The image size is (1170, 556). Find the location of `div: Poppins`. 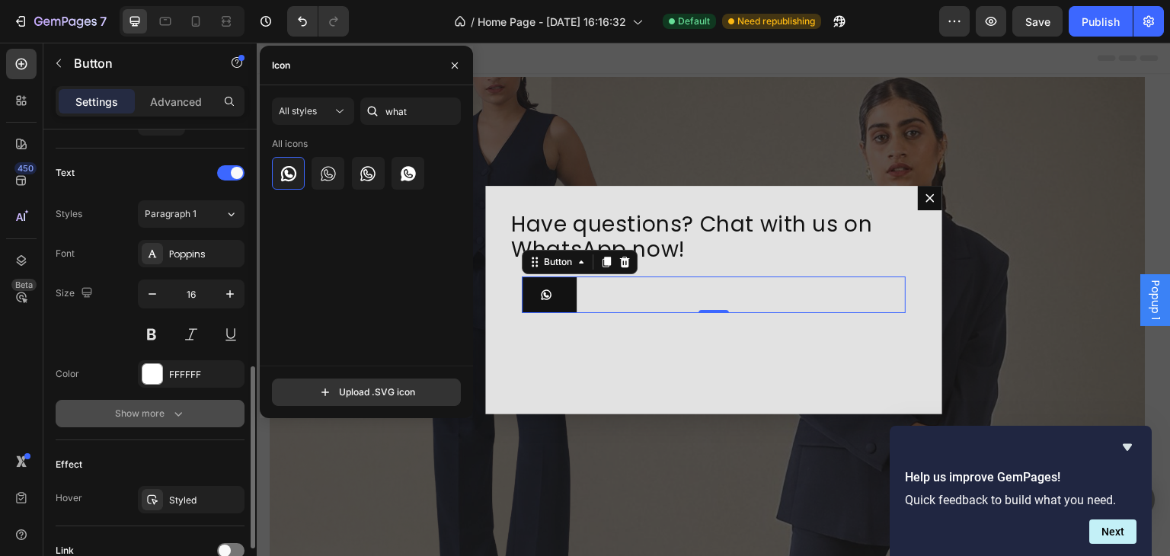

div: Poppins is located at coordinates (205, 254).